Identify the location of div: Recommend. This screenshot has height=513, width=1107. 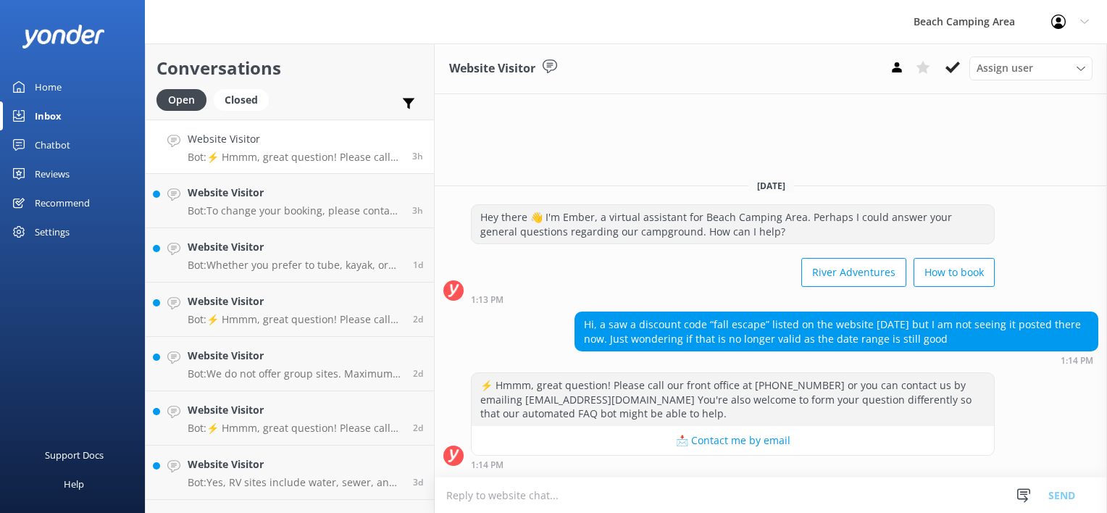
(62, 203).